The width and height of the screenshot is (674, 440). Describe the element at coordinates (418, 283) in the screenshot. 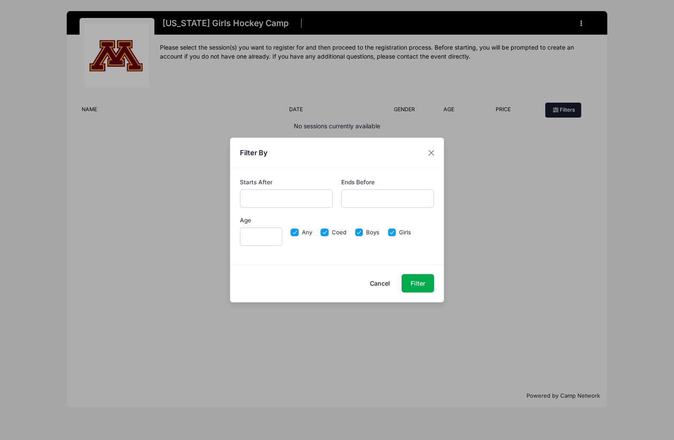

I see `button: Filter` at that location.